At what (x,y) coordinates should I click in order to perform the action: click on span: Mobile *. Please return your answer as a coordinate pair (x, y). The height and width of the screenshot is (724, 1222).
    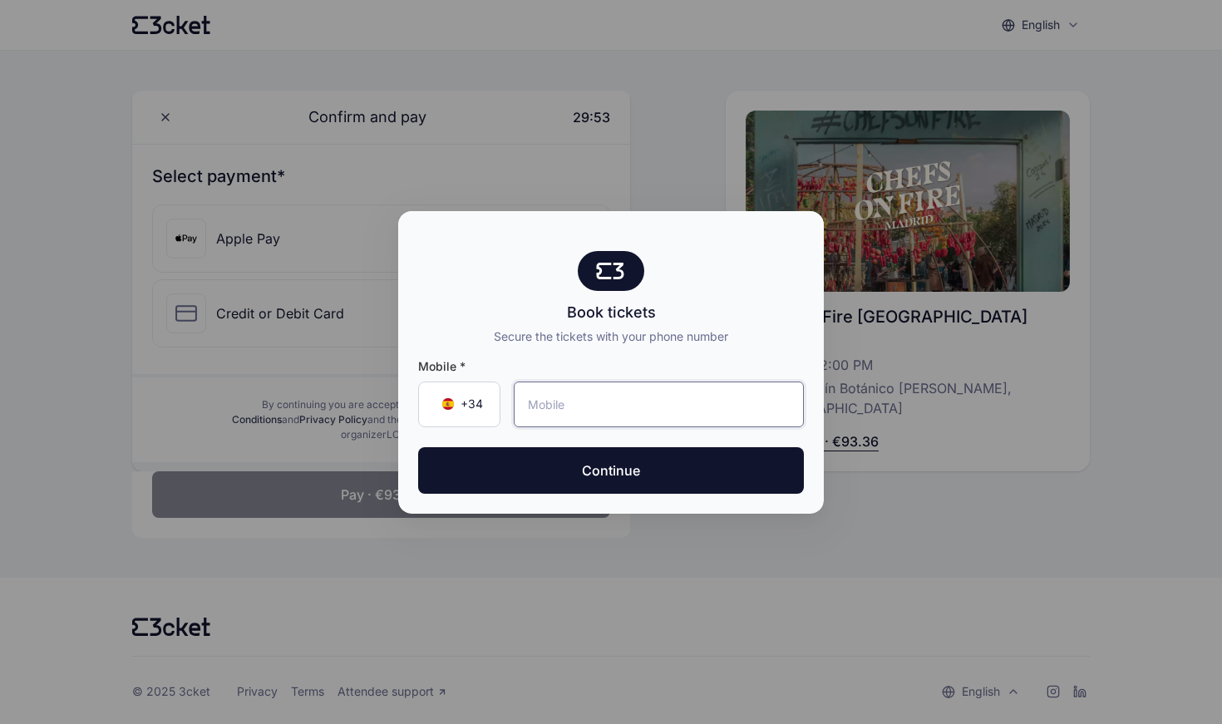
    Looking at the image, I should click on (611, 367).